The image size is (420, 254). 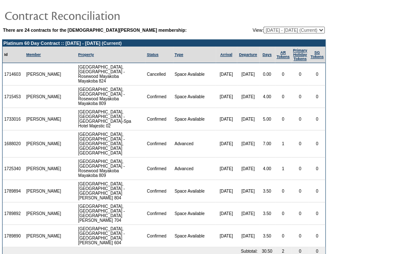 I want to click on a: ARTokens, so click(x=283, y=55).